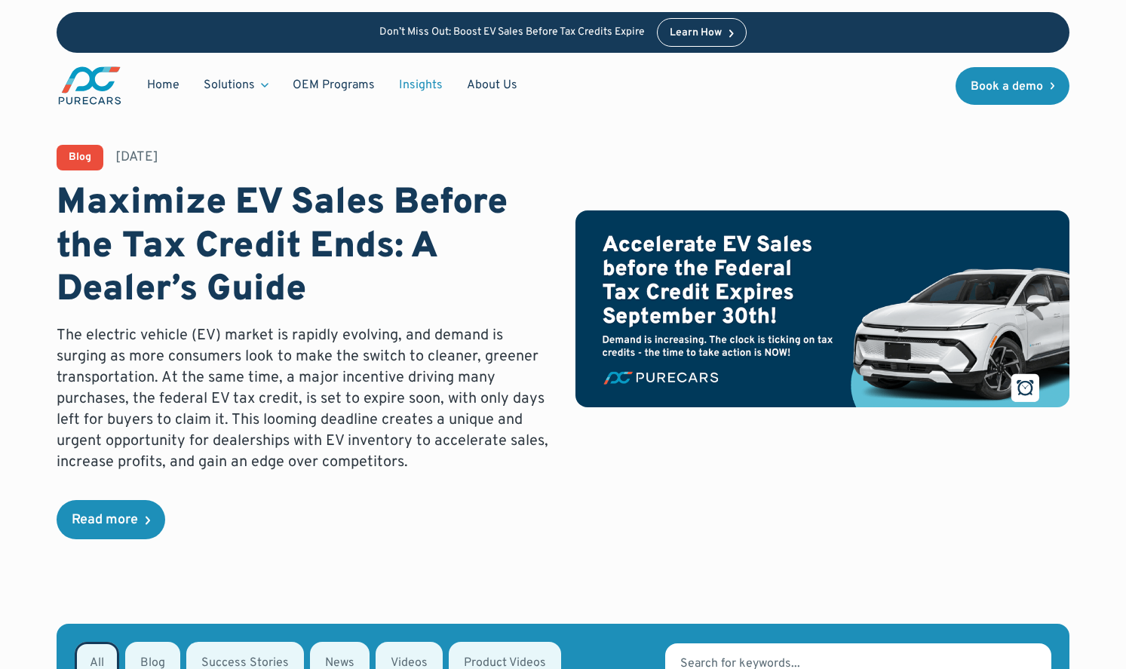  Describe the element at coordinates (333, 85) in the screenshot. I see `a: OEM Programs` at that location.